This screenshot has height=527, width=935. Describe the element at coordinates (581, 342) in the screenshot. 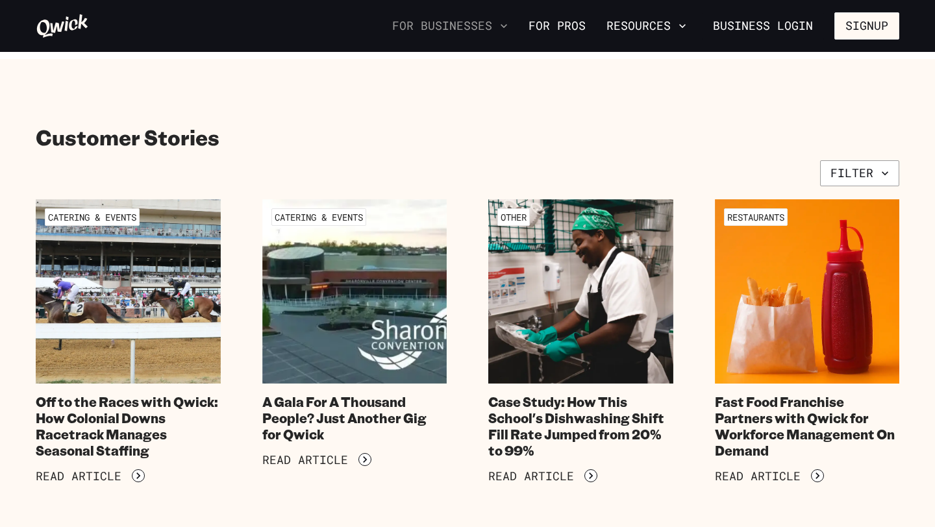

I see `a: OtherCase Study: How This School's Dishwashing Shift Fill Rate Jumped from 20% to 99%Read Article` at that location.